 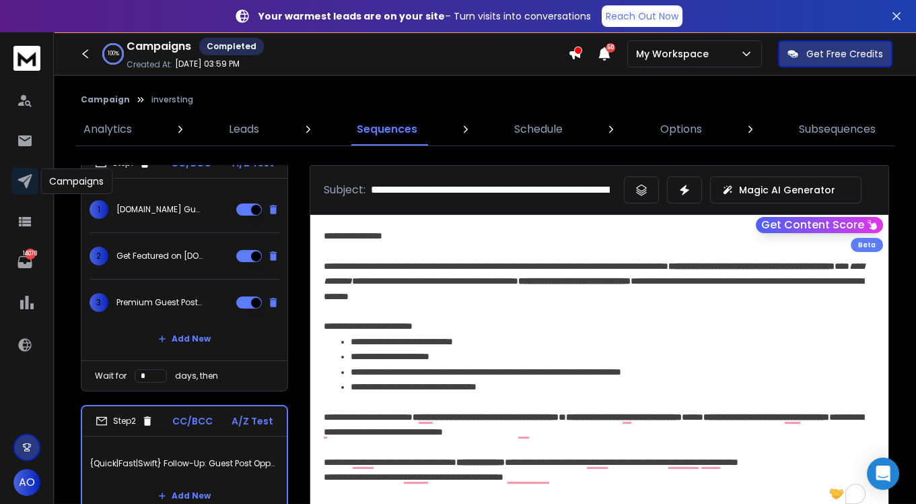 What do you see at coordinates (786, 190) in the screenshot?
I see `button: Magic AI Generator` at bounding box center [786, 190].